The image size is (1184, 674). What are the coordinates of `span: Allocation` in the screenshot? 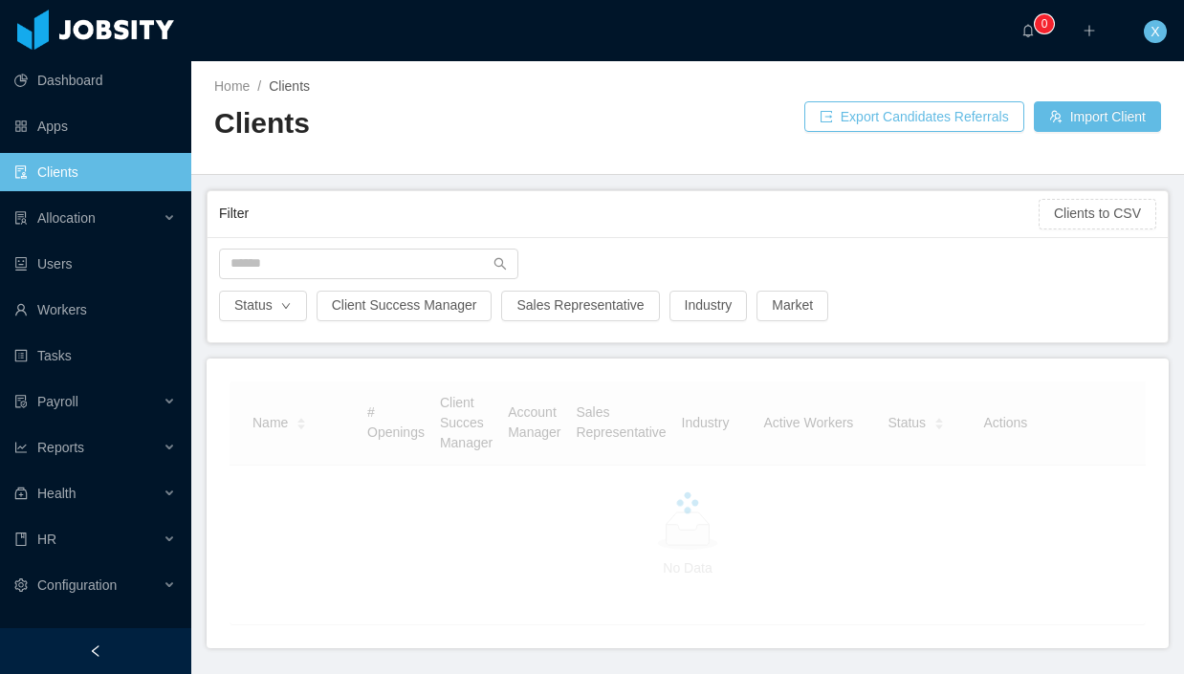 It's located at (66, 218).